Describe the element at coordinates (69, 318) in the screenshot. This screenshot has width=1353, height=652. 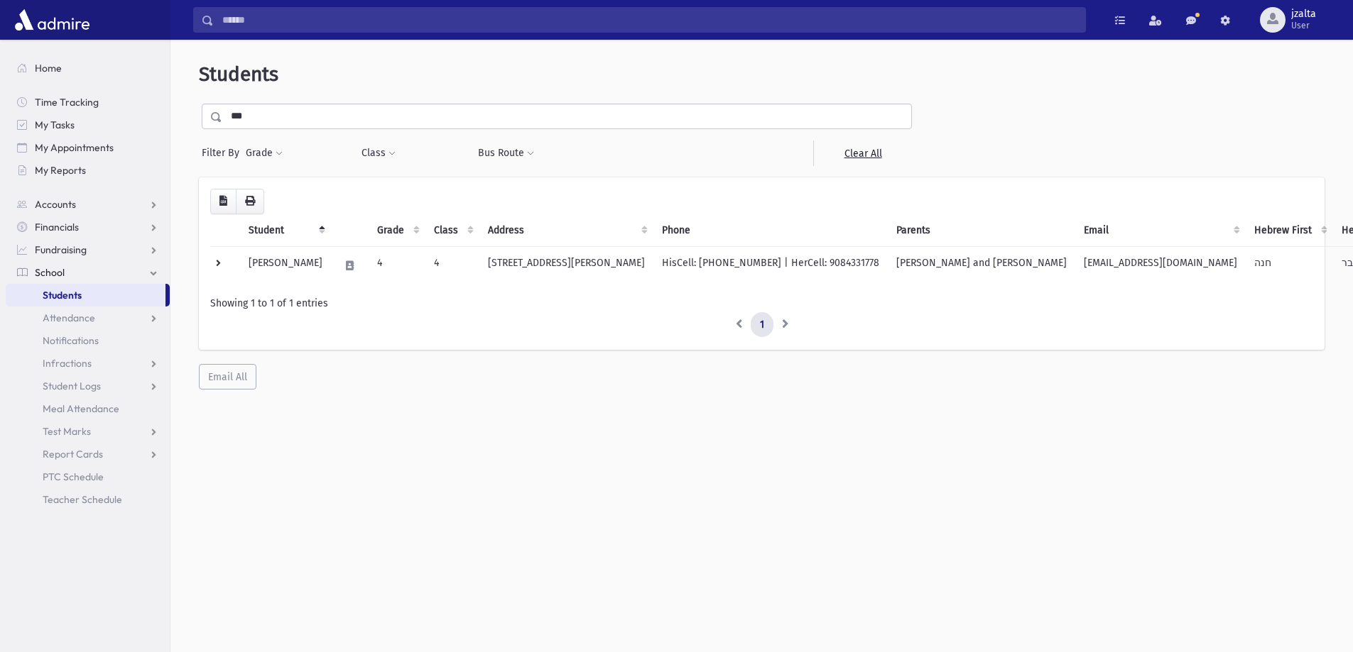
I see `span: Attendance` at that location.